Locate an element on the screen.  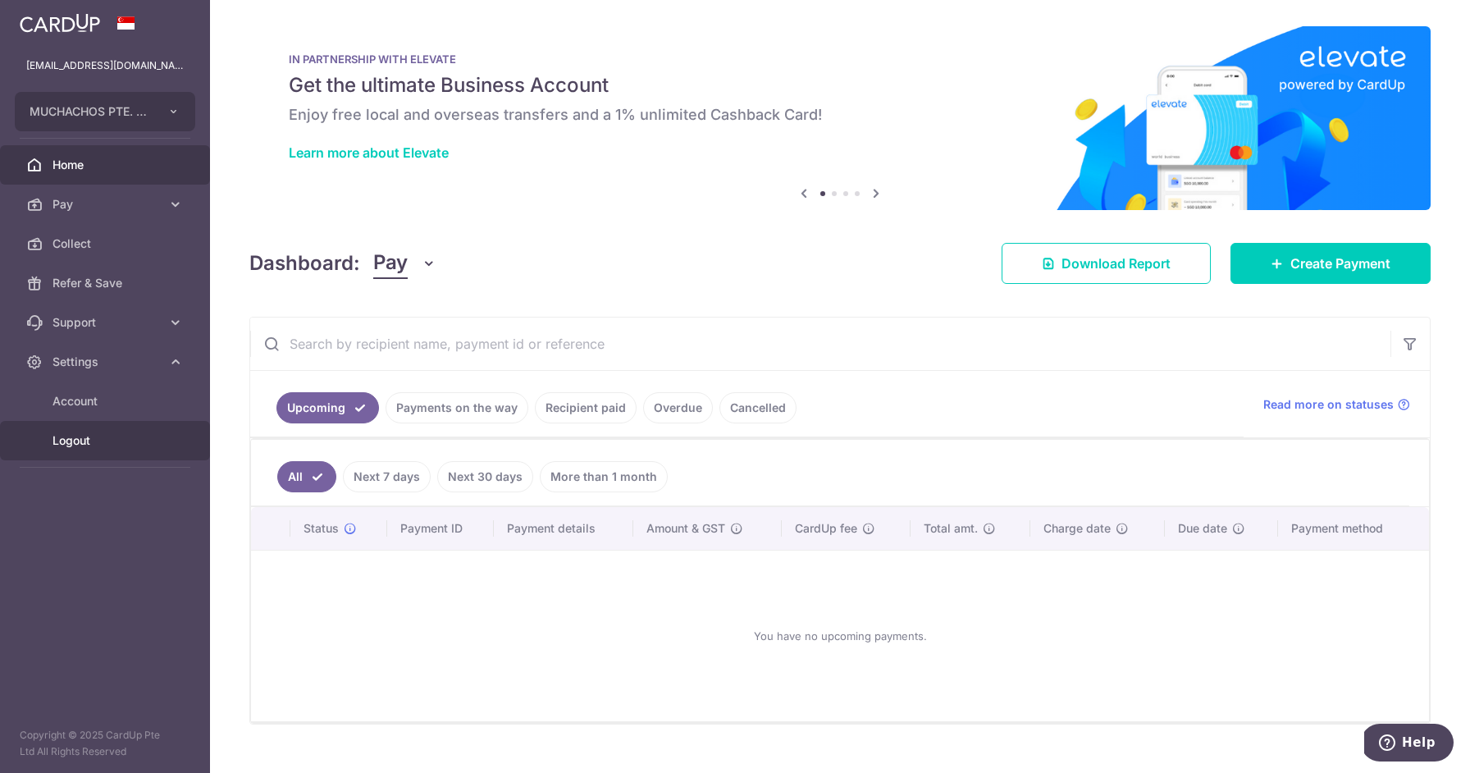
img: CardUp is located at coordinates (60, 23).